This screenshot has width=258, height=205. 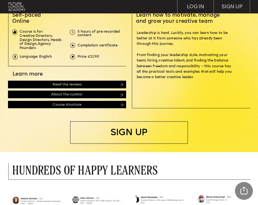 I want to click on img: upload-bfdffa89-fac7-4f57-a443-c7c39906ba42.png, so click(x=17, y=6).